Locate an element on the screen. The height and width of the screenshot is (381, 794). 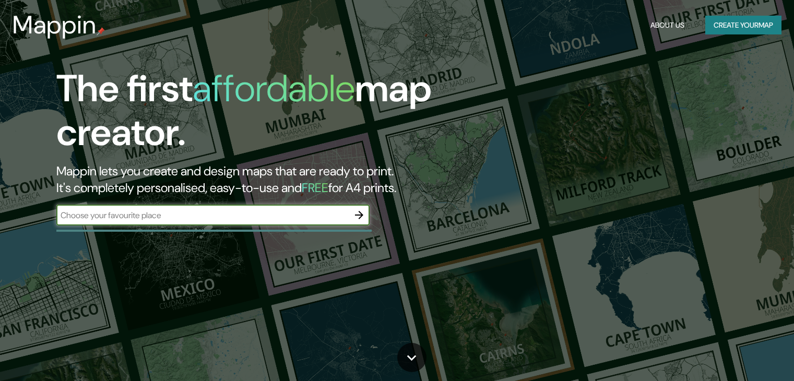
button: About Us is located at coordinates (668, 25).